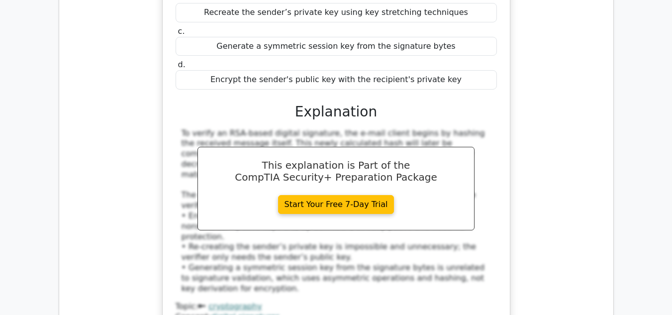 The height and width of the screenshot is (315, 672). What do you see at coordinates (336, 205) in the screenshot?
I see `a: Start Your Free 7-Day Trial` at bounding box center [336, 205].